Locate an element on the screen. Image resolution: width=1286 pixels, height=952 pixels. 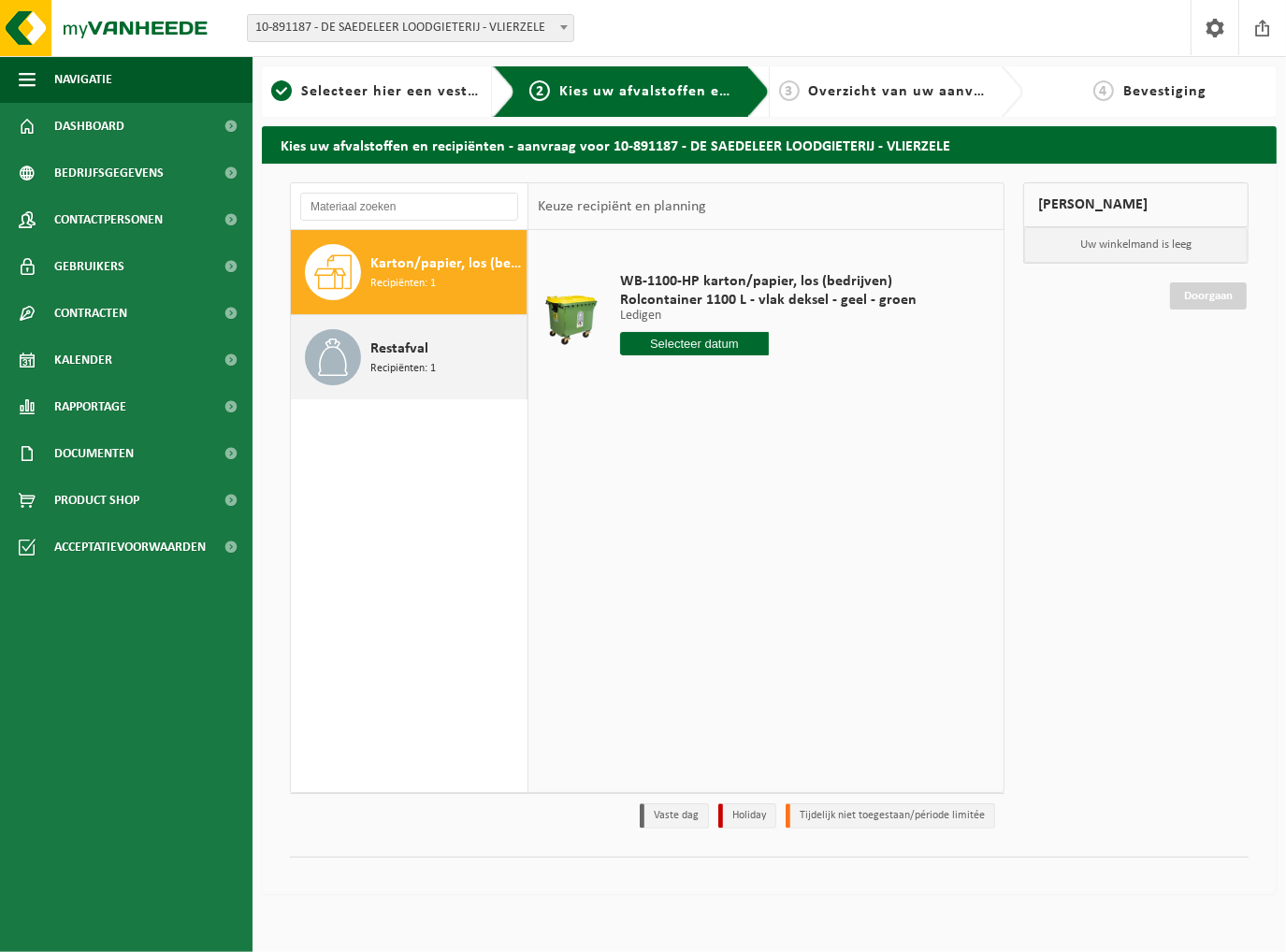
input: Selecteer datum is located at coordinates (694, 343).